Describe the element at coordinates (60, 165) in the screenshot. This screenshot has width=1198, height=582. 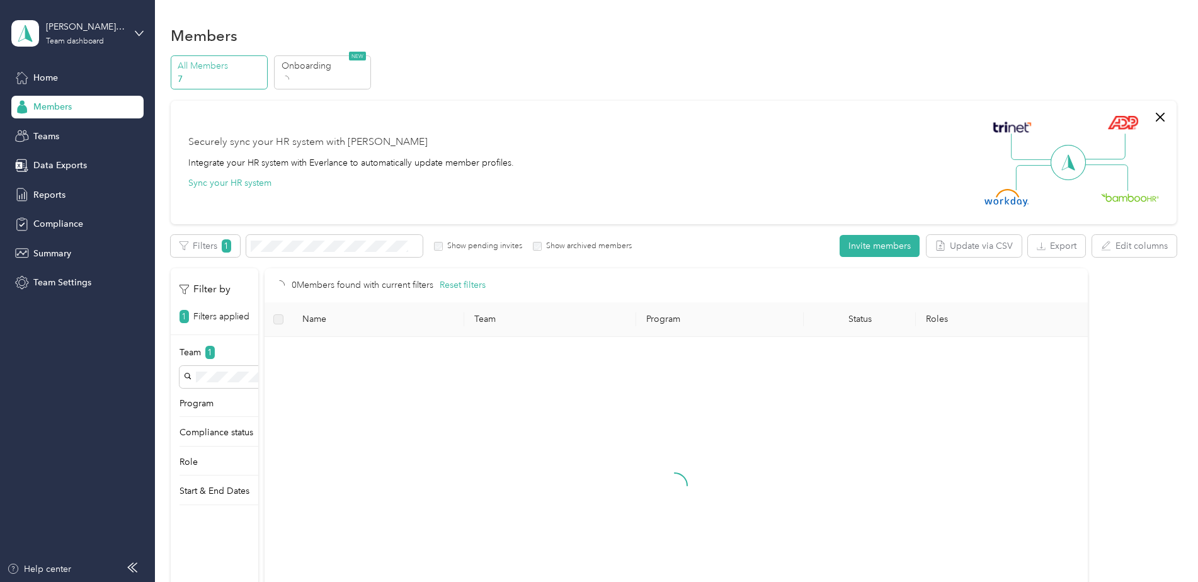
I see `span: Data Exports` at that location.